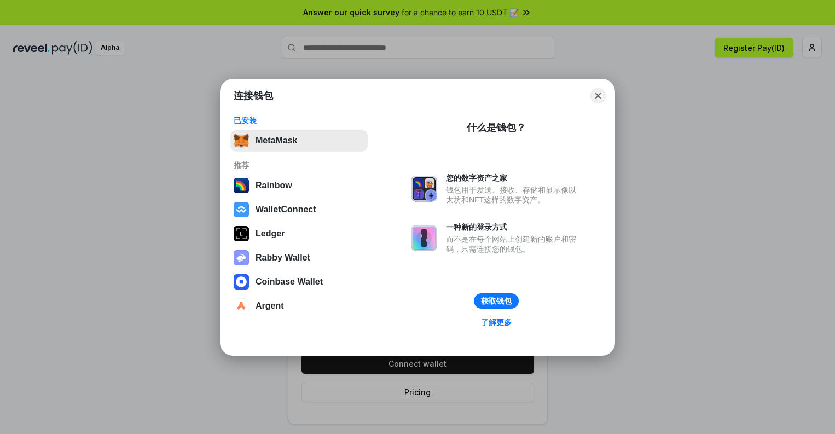 The image size is (835, 434). What do you see at coordinates (276, 141) in the screenshot?
I see `div: MetaMask` at bounding box center [276, 141].